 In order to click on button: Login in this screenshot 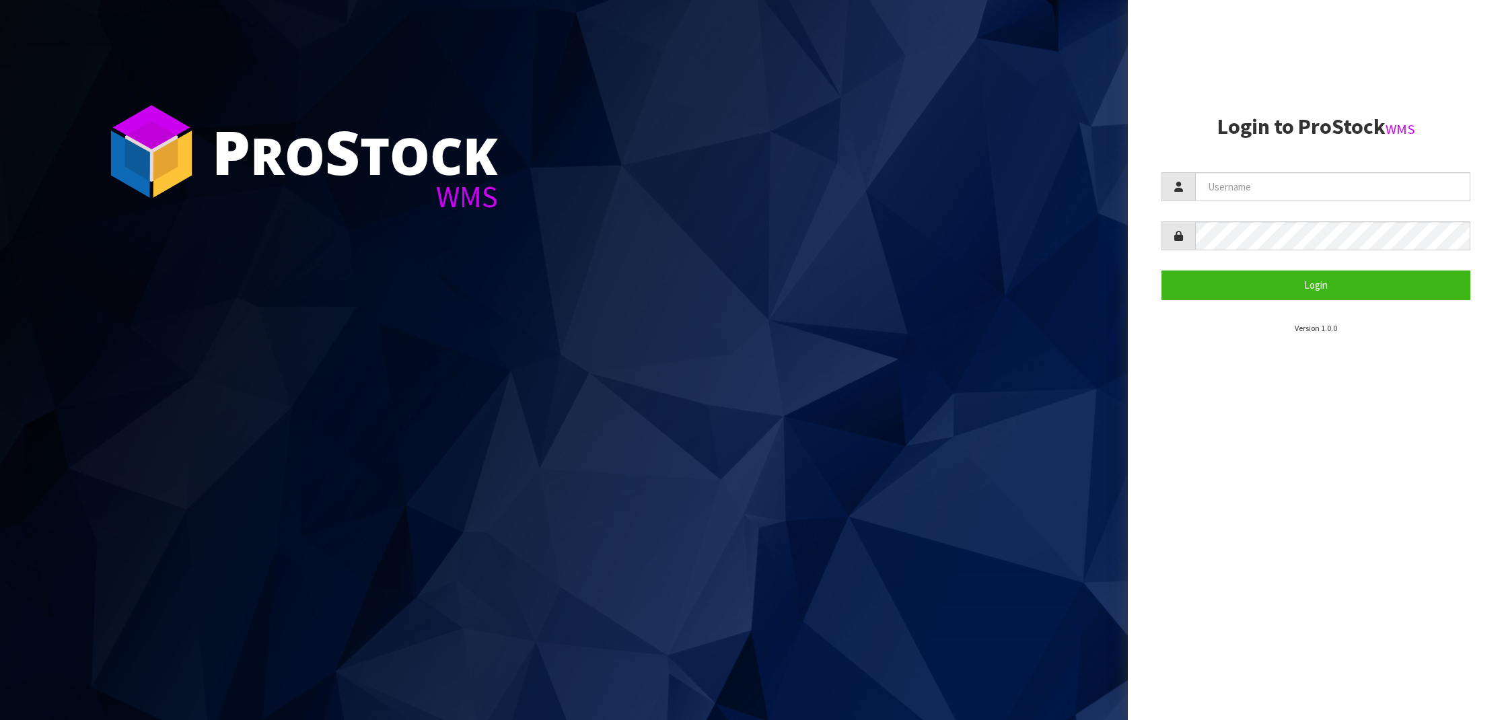, I will do `click(1316, 285)`.